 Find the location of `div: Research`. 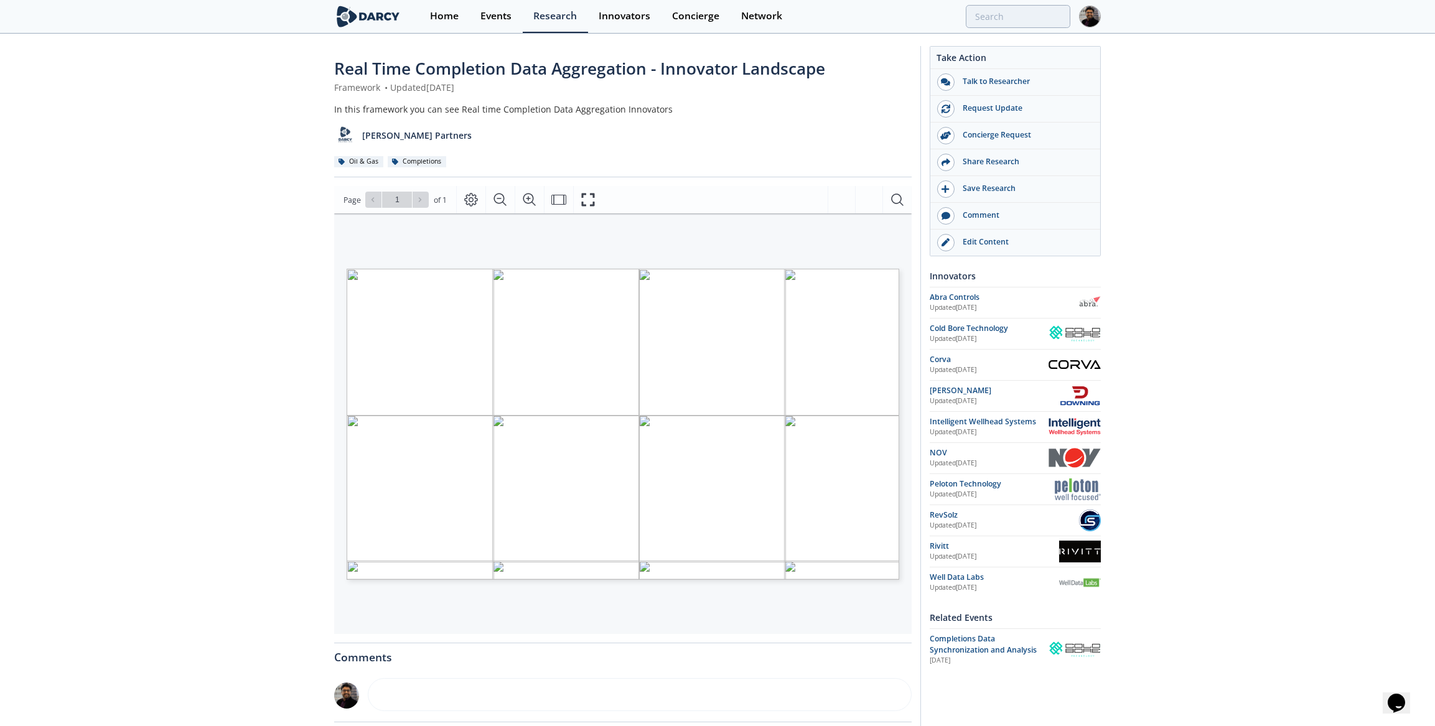

div: Research is located at coordinates (555, 16).